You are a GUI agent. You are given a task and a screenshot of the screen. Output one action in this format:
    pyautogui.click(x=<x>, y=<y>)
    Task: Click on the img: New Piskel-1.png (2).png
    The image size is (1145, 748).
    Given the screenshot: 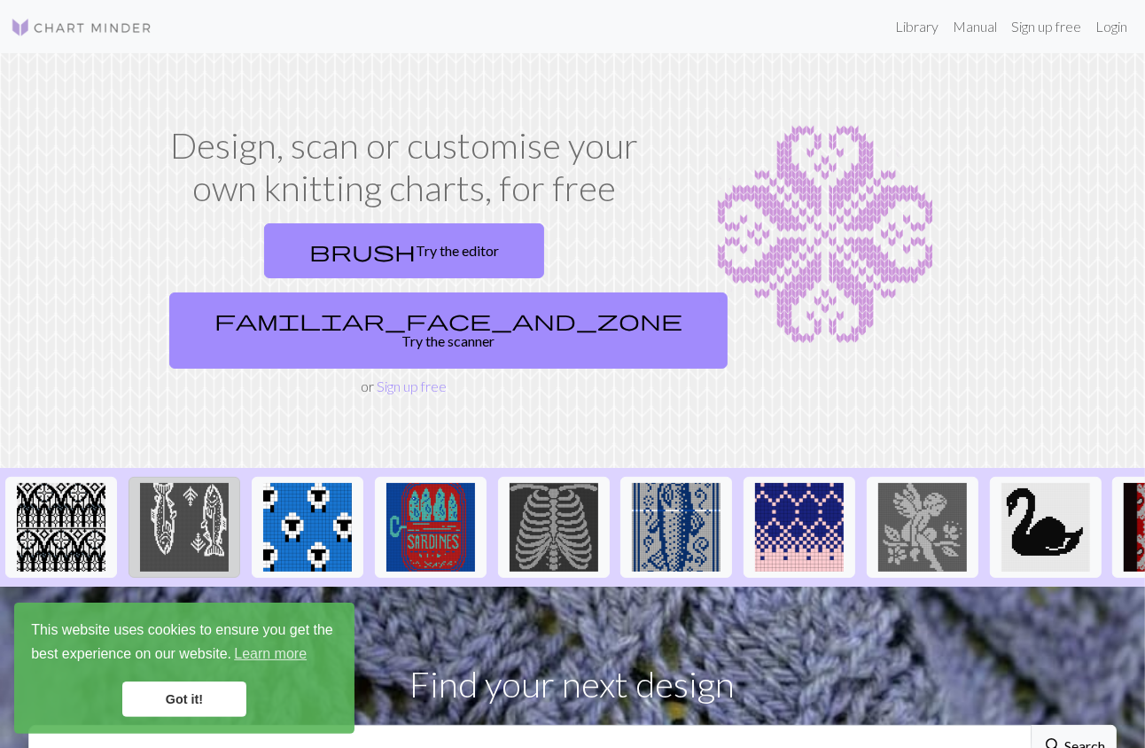 What is the action you would take?
    pyautogui.click(x=554, y=527)
    